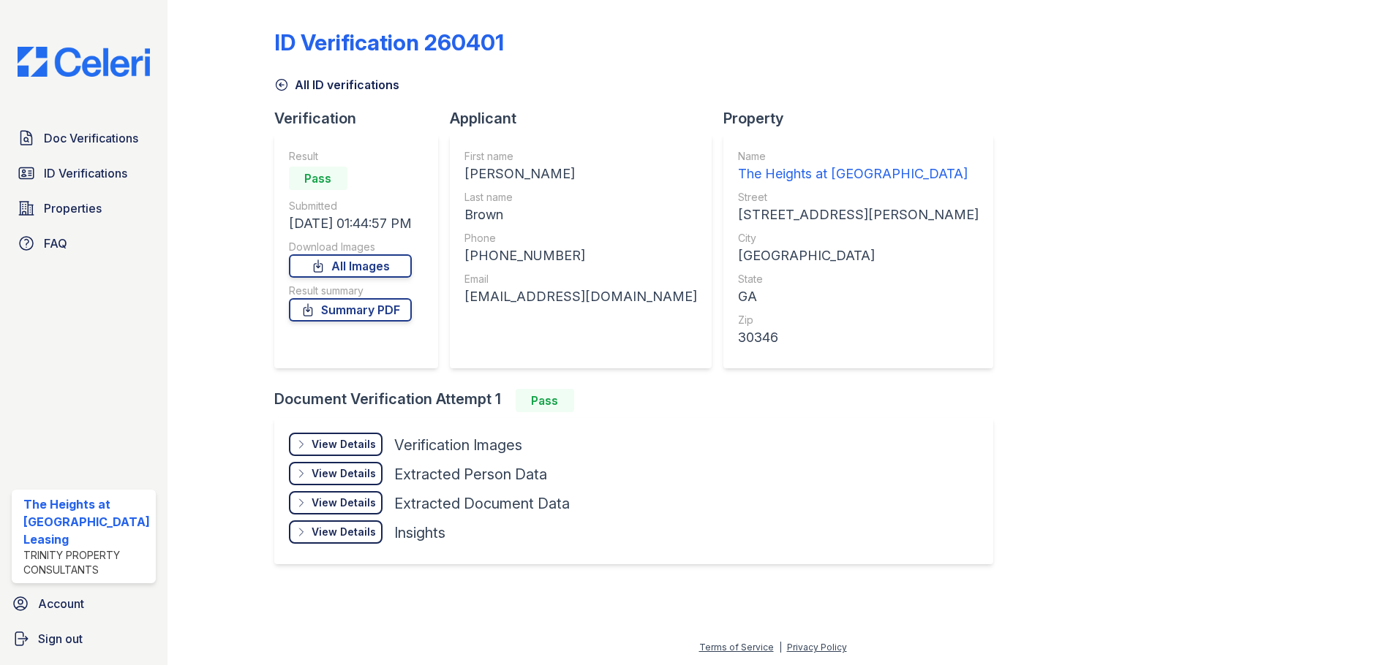 This screenshot has height=665, width=1378. Describe the element at coordinates (639, 401) in the screenshot. I see `div: Document Verification Attempt 1` at that location.